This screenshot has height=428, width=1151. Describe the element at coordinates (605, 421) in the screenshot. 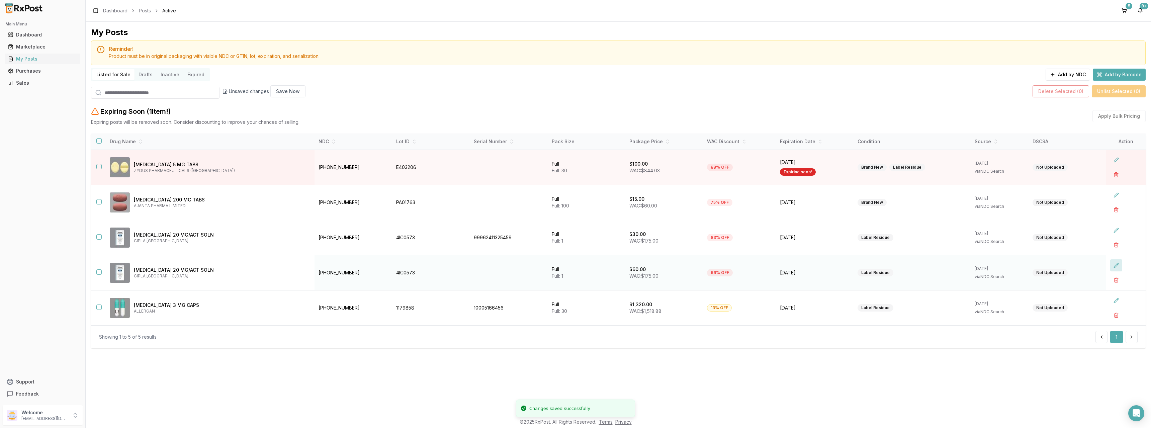

I see `a: Terms` at that location.